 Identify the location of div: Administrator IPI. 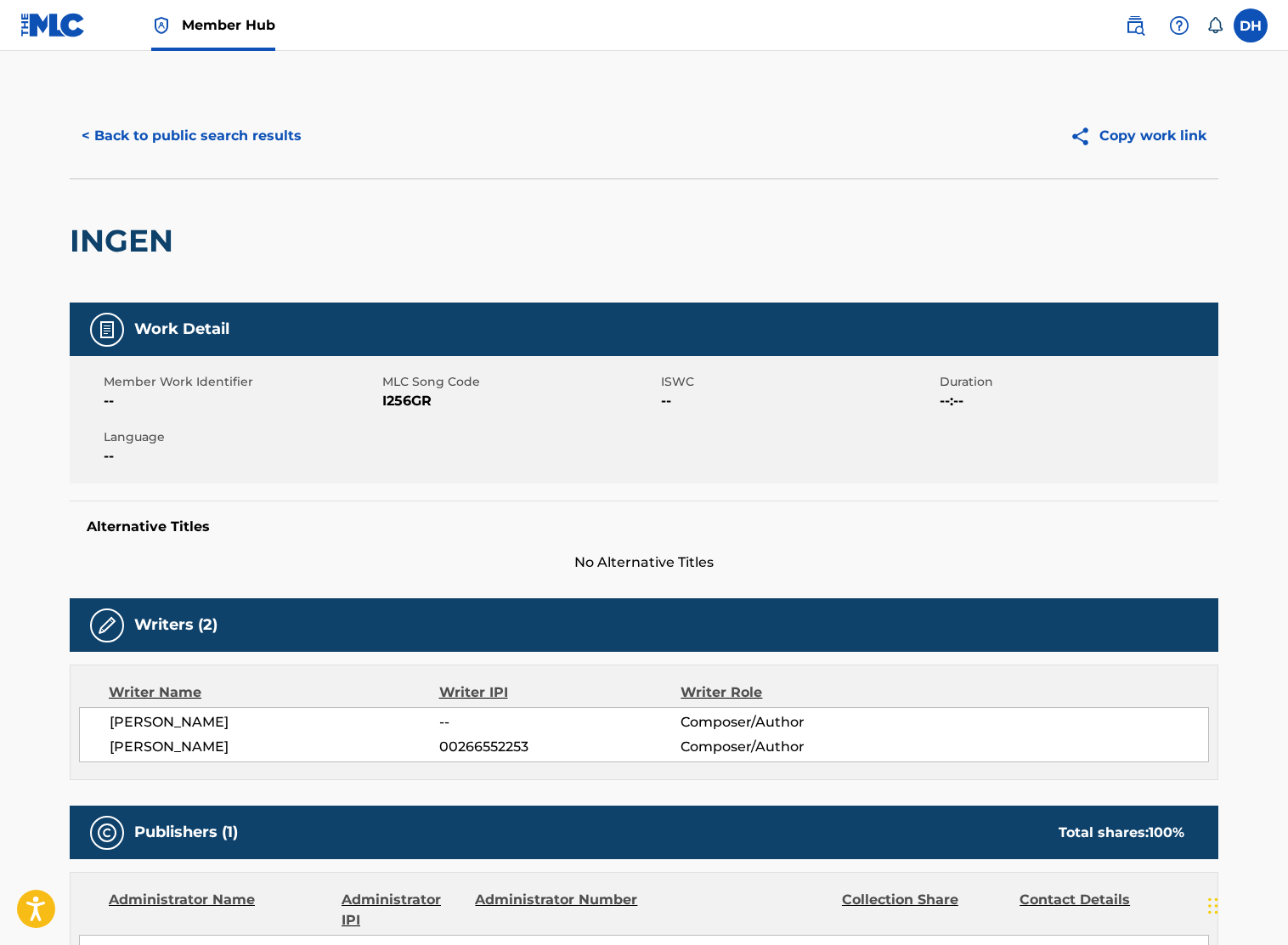
(402, 910).